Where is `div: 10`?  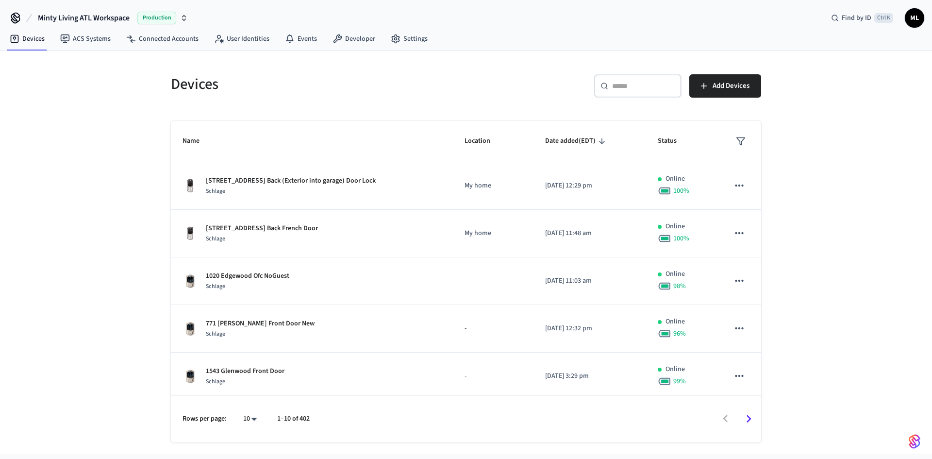
div: 10 is located at coordinates (250, 419).